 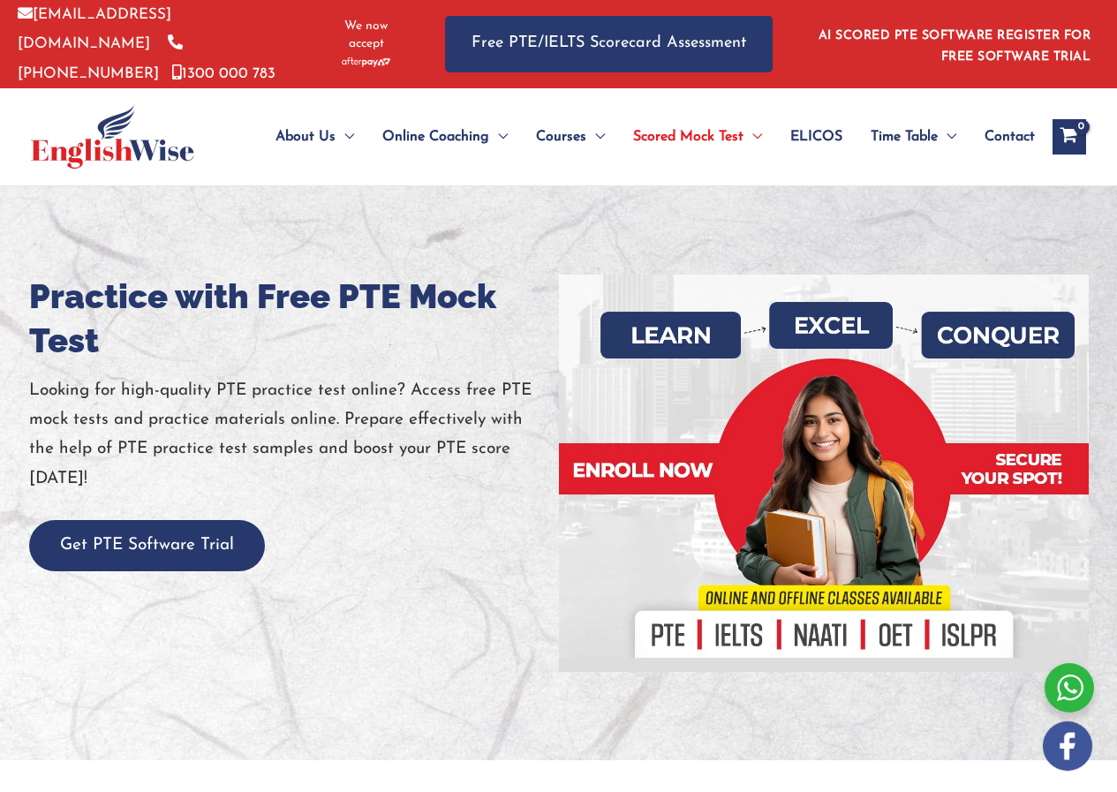 What do you see at coordinates (634, 137) in the screenshot?
I see `nav: Site Navigation: Main Menu` at bounding box center [634, 137].